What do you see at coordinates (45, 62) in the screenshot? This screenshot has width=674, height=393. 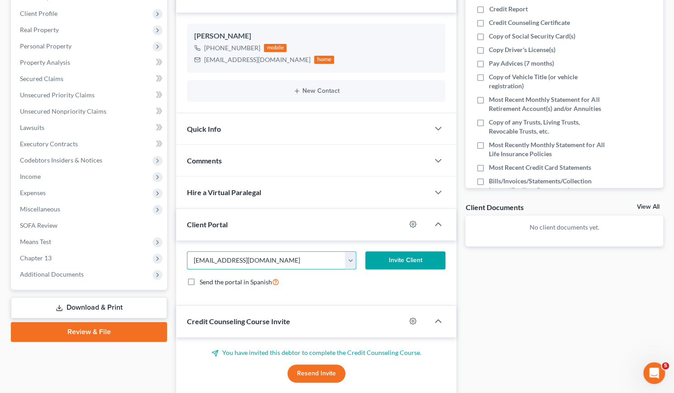 I see `span: Property Analysis` at bounding box center [45, 62].